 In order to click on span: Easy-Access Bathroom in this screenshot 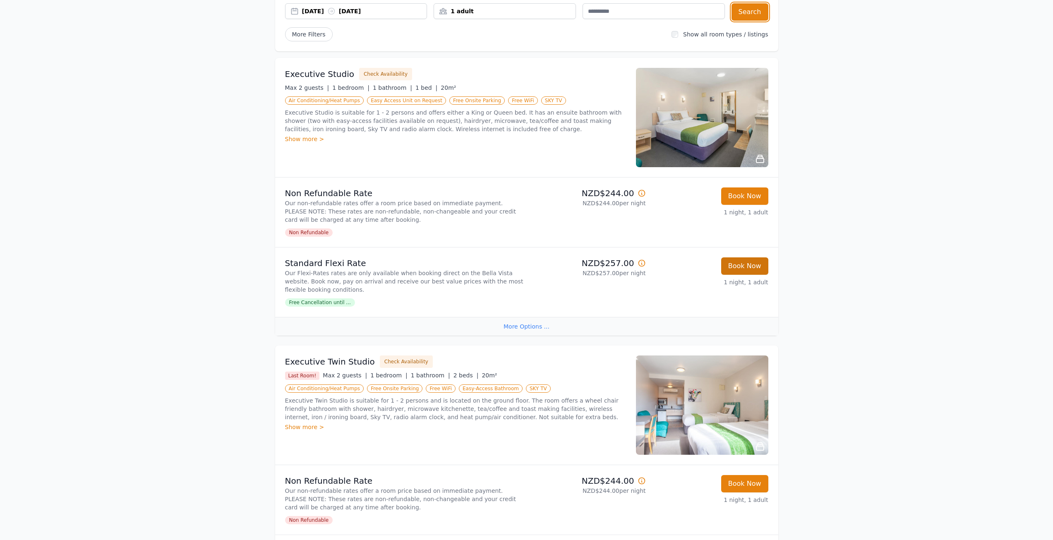, I will do `click(491, 389)`.